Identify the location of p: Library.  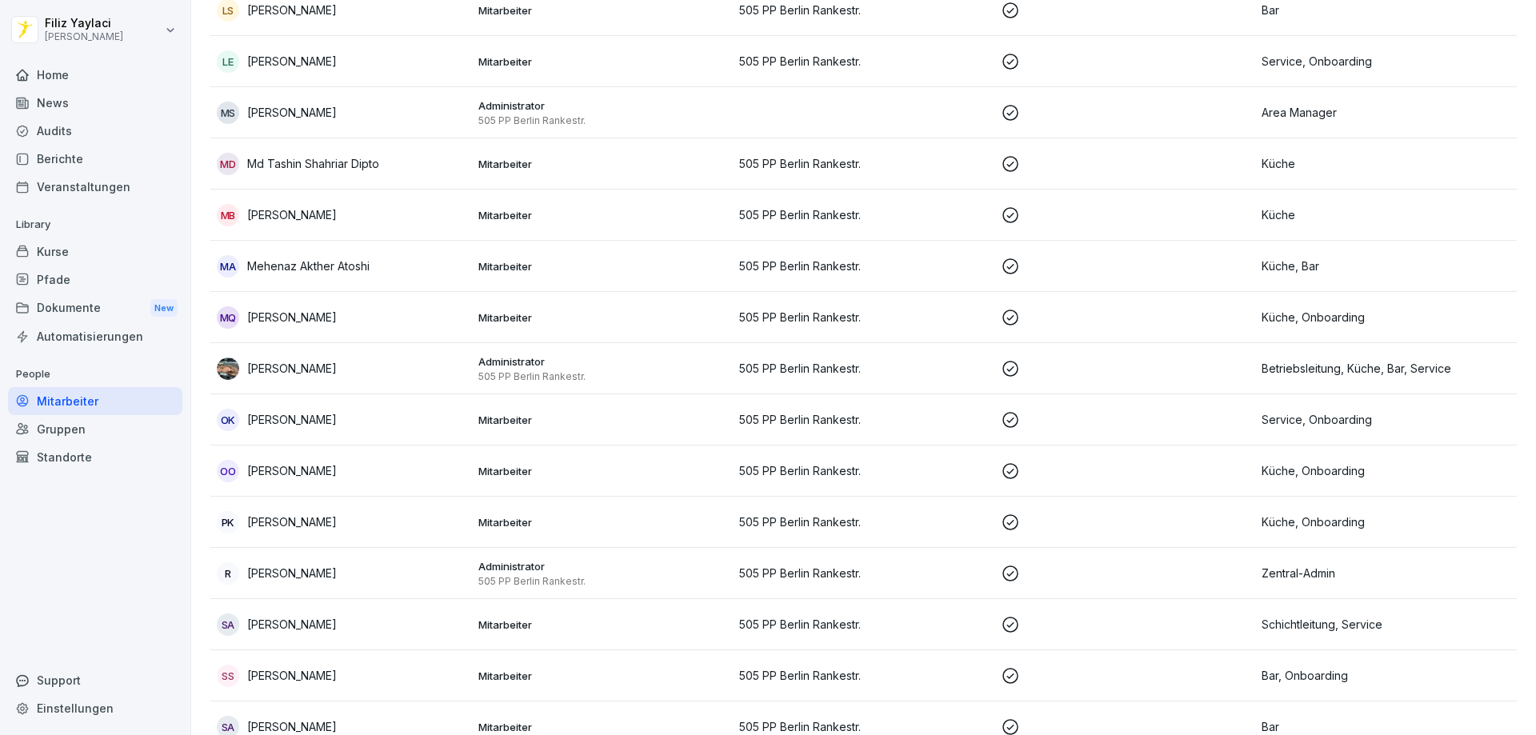
(95, 225).